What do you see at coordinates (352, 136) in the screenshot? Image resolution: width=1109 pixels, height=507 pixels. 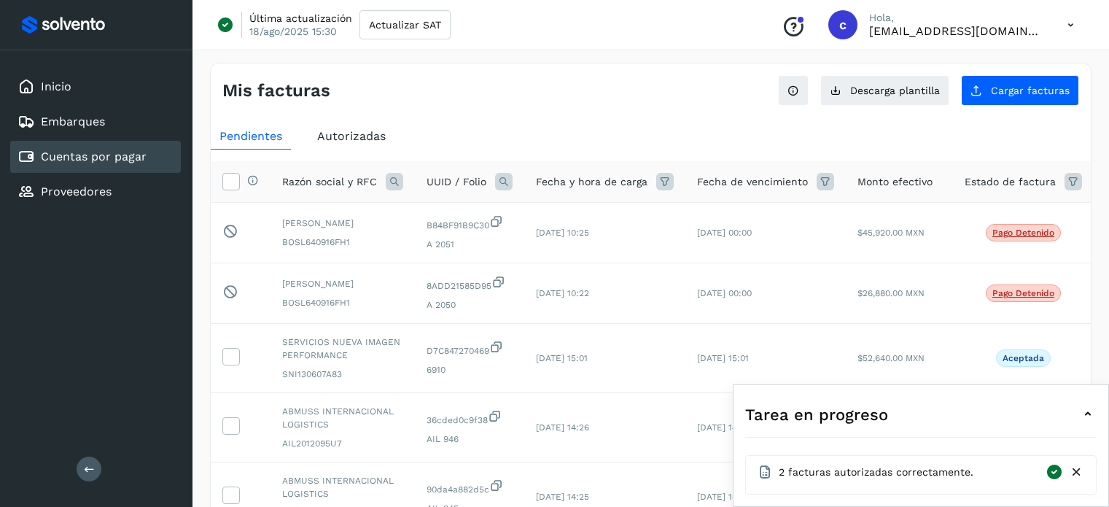 I see `span: Autorizadas` at bounding box center [352, 136].